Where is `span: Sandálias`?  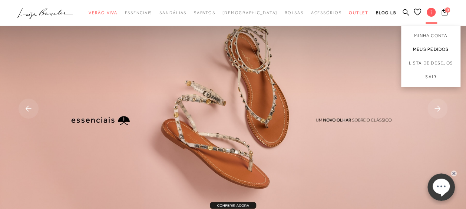
span: Sandálias is located at coordinates (173, 13).